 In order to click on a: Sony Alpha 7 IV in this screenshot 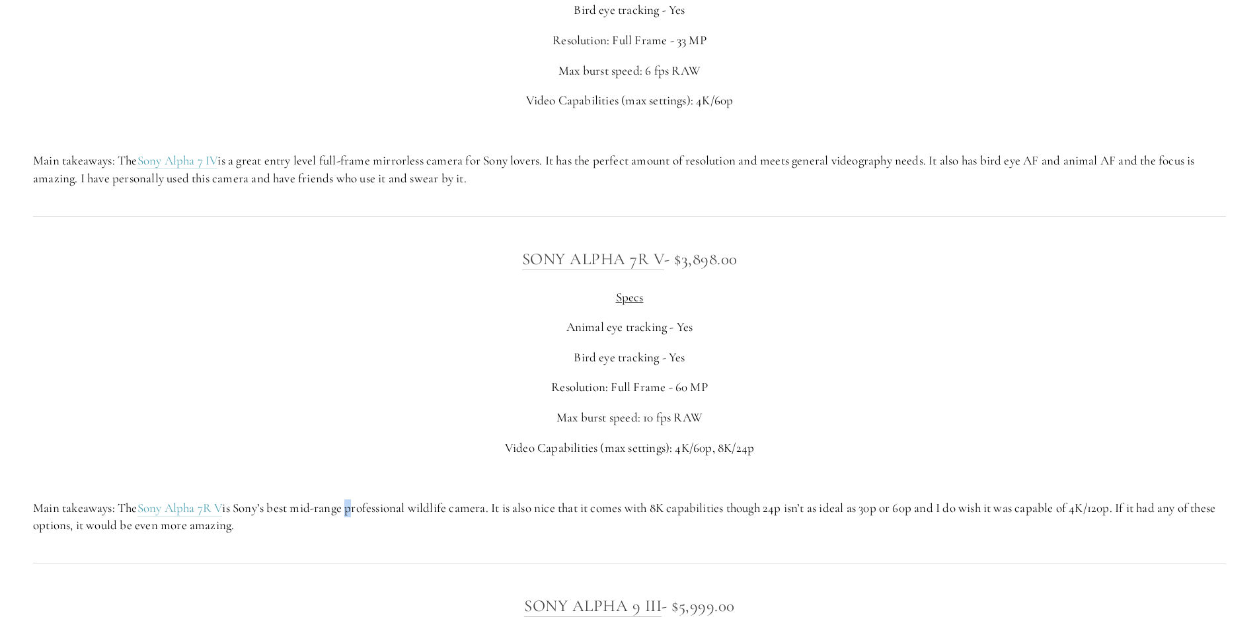, I will do `click(178, 161)`.